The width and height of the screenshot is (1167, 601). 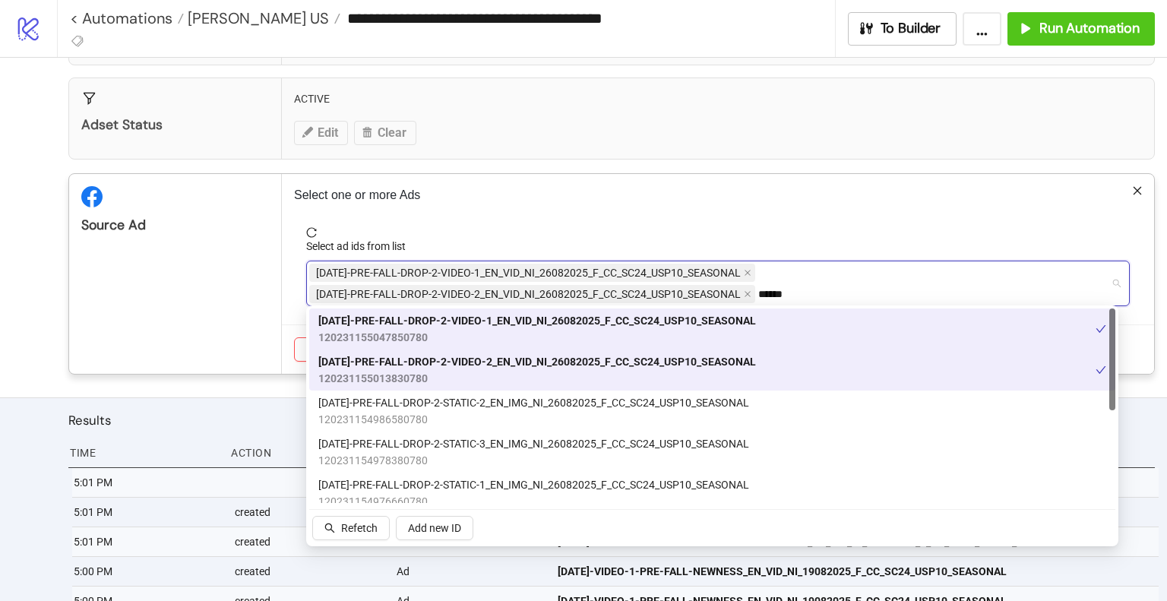 I want to click on div: AD265-PRE-FALL-DROP-2-STATIC-3_EN_IMG_NI_26082025_F_CC_SC24_USP10_SEASONAL, so click(x=712, y=452).